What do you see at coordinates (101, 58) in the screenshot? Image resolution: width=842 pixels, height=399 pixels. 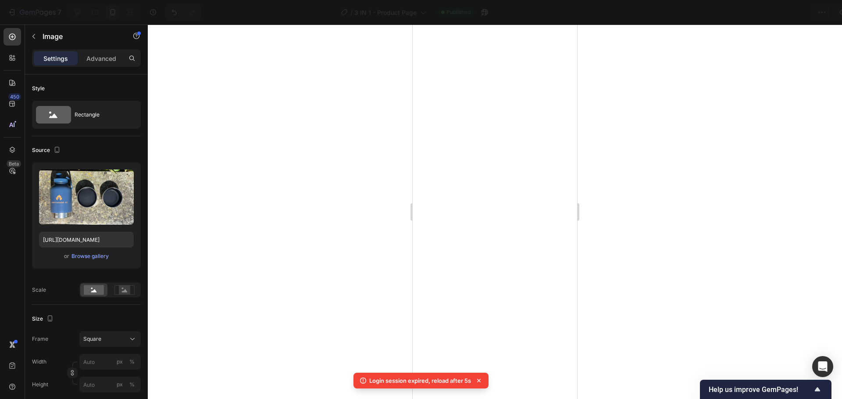 I see `p: Advanced` at bounding box center [101, 58].